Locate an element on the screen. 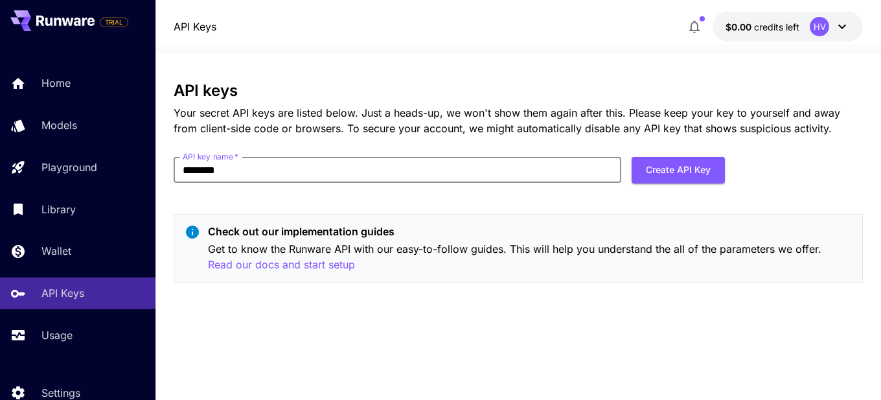  p: Read our docs and start setup is located at coordinates (281, 264).